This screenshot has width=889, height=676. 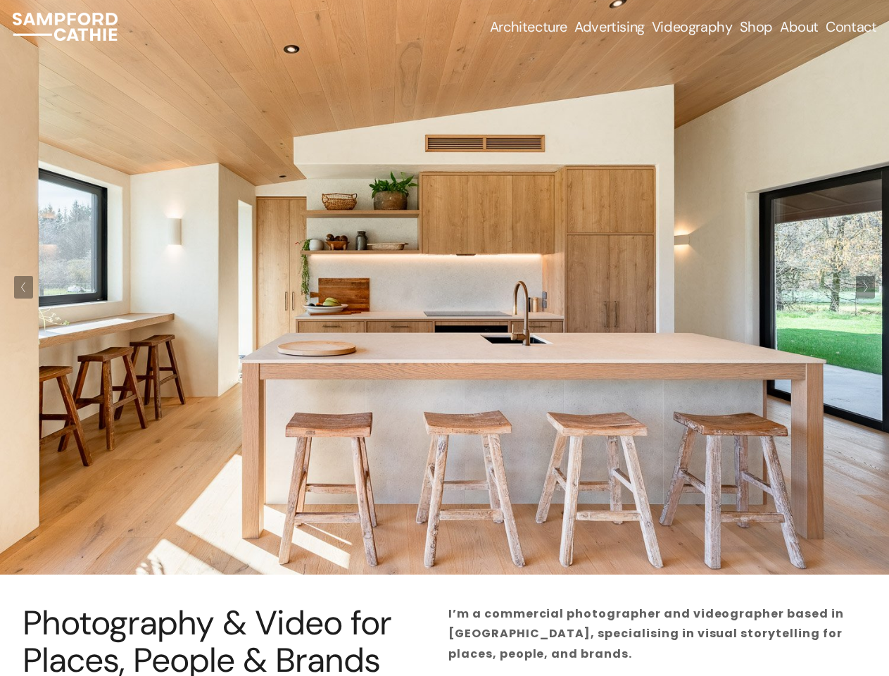 What do you see at coordinates (610, 27) in the screenshot?
I see `span: Advertising` at bounding box center [610, 27].